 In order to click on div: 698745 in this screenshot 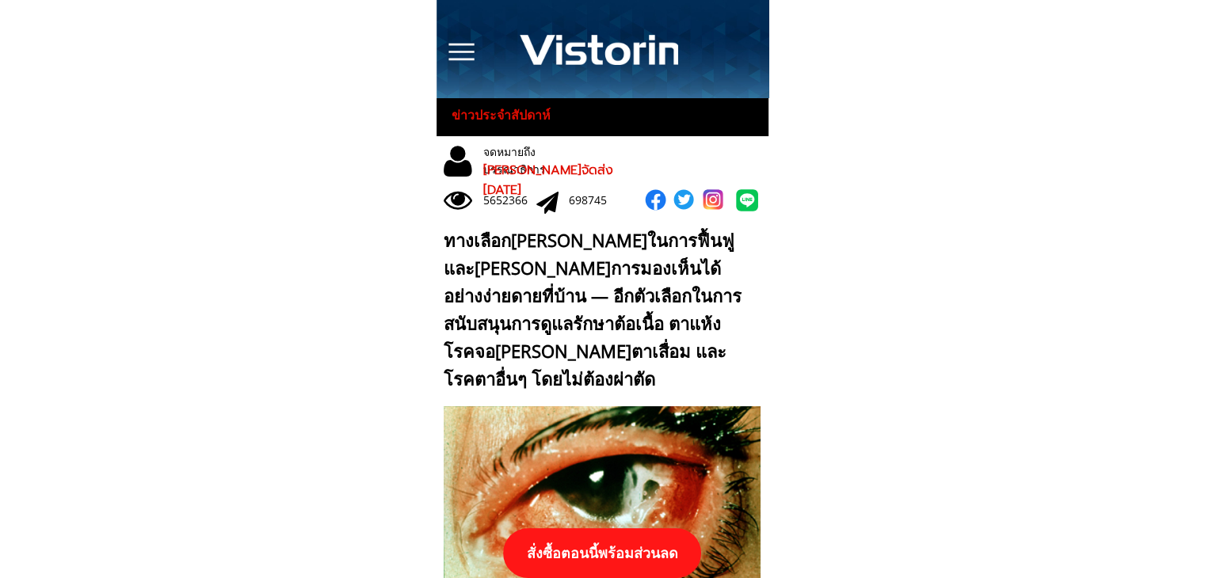, I will do `click(595, 200)`.